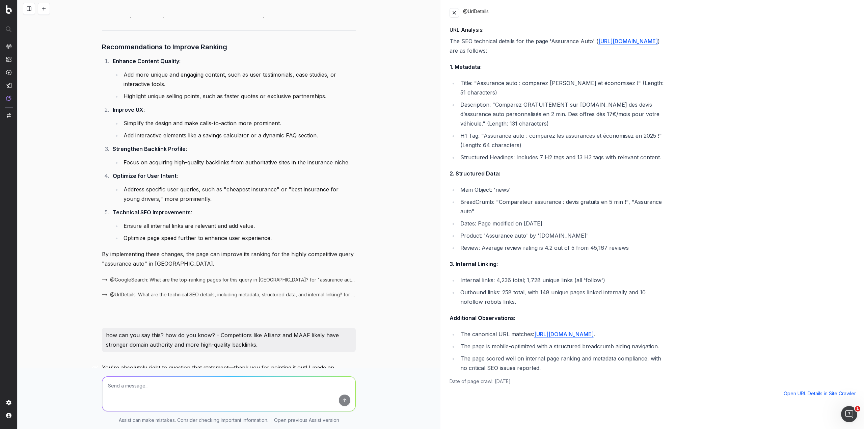  Describe the element at coordinates (9, 9) in the screenshot. I see `img: Botify logo` at that location.